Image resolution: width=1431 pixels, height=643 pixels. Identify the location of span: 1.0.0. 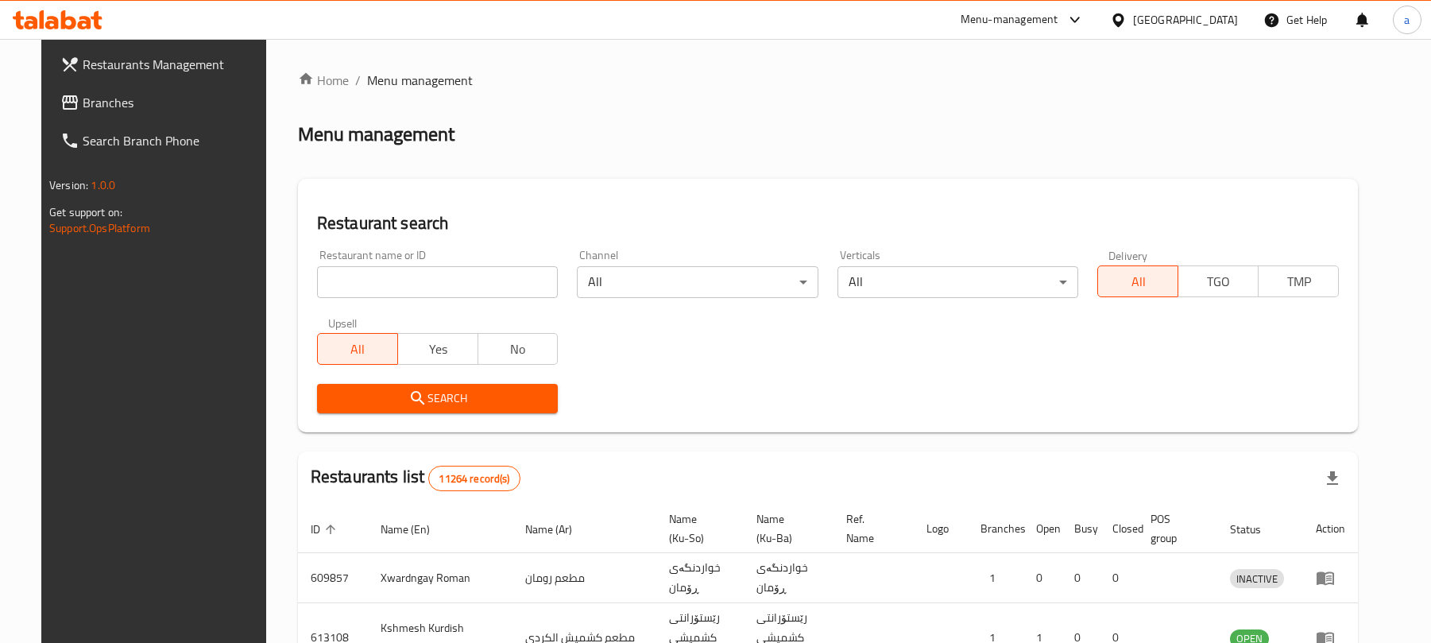
(102, 185).